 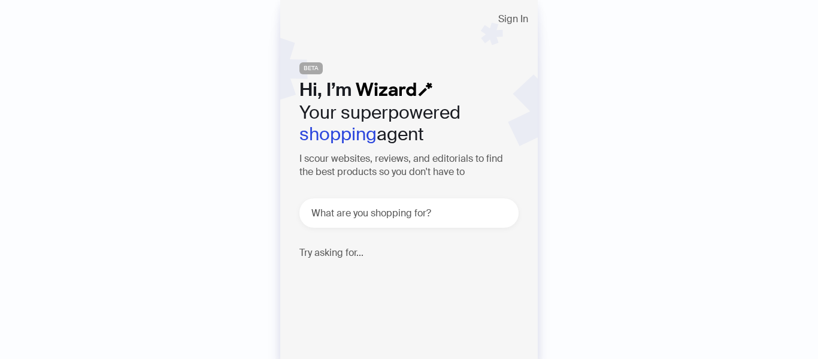 I want to click on span: BETA, so click(x=311, y=68).